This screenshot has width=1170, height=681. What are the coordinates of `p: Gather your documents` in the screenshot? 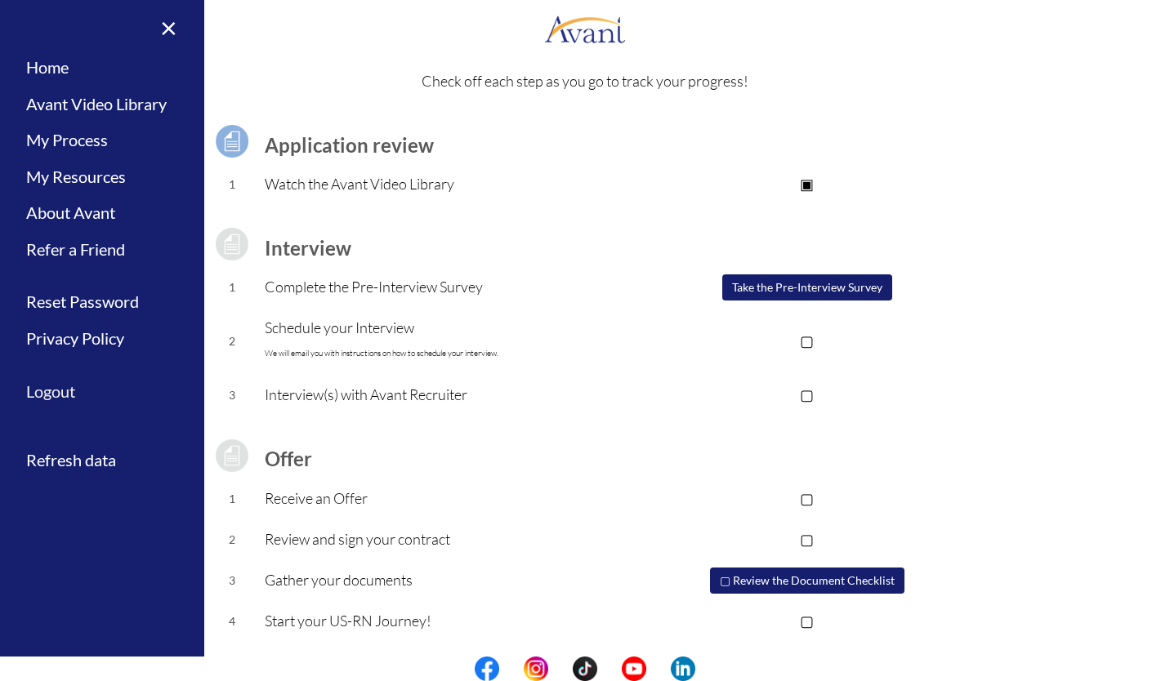 It's located at (453, 580).